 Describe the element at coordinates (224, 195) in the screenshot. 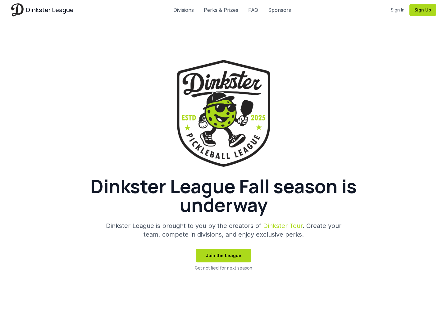

I see `h1: Dinkster League Fall season is underway` at that location.